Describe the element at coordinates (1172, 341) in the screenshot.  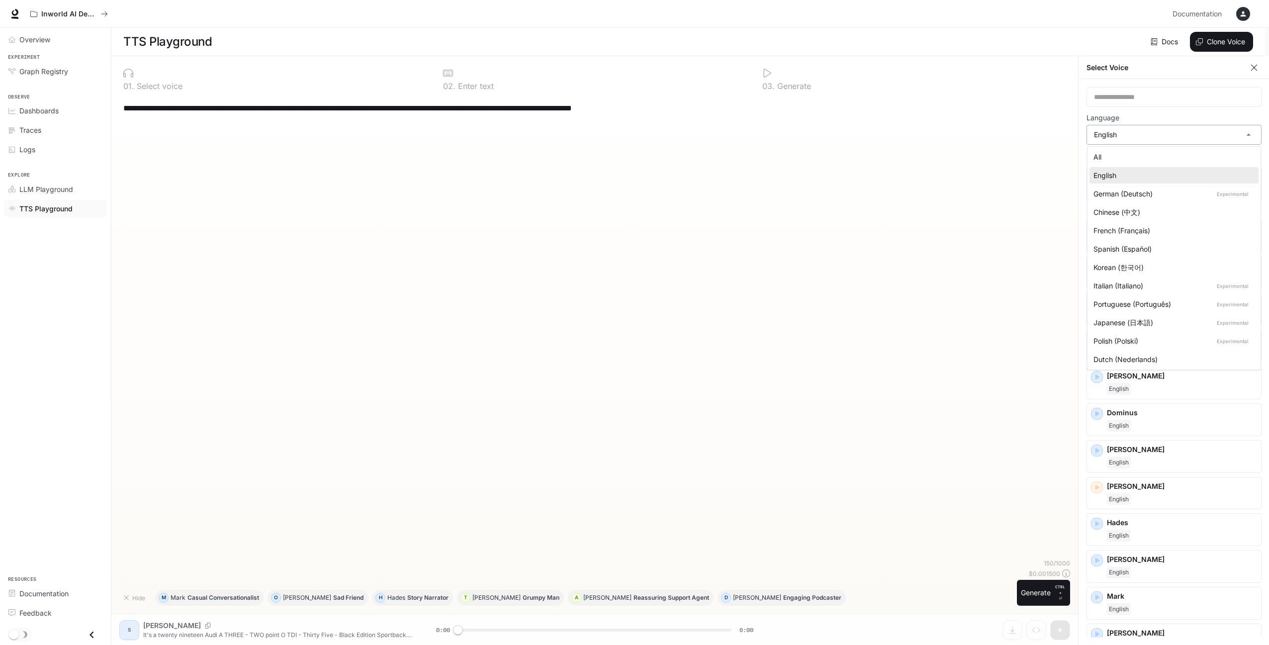
I see `div: Polish (Polski)` at that location.